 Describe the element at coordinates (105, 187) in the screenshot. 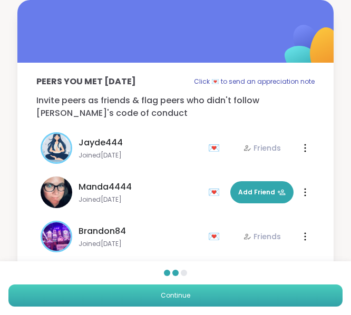

I see `span: Manda4444` at that location.